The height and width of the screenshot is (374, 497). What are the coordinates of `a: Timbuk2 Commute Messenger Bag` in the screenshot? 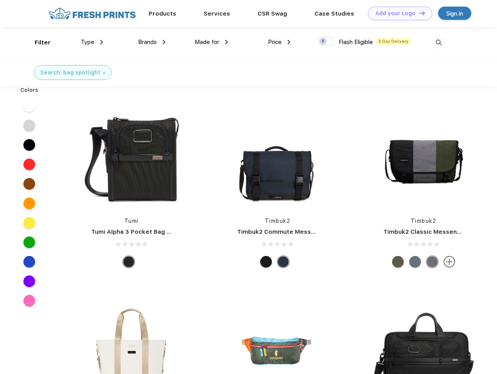 It's located at (289, 232).